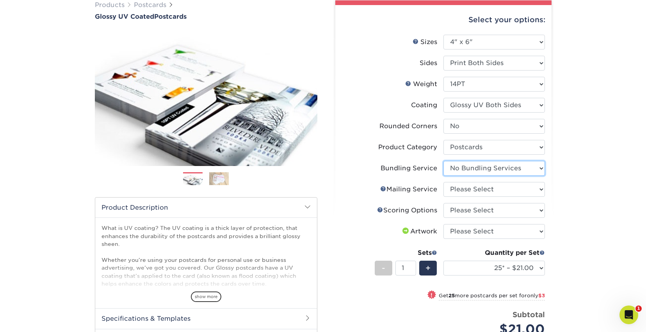  What do you see at coordinates (193, 179) in the screenshot?
I see `img: Postcards 01` at bounding box center [193, 179].